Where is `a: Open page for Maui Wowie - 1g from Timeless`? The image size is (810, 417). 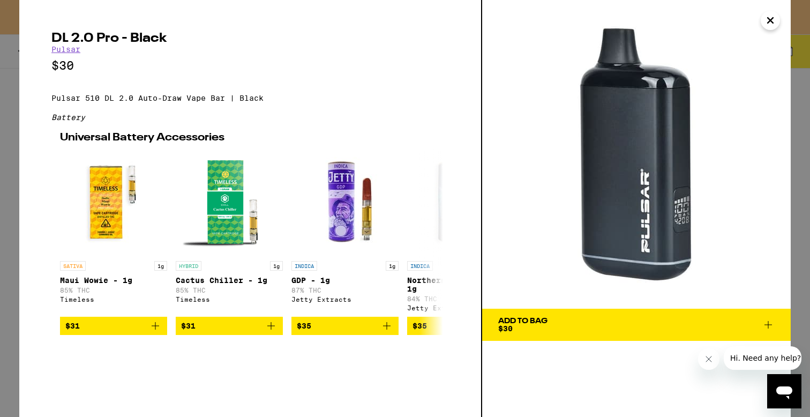 a: Open page for Maui Wowie - 1g from Timeless is located at coordinates (114, 233).